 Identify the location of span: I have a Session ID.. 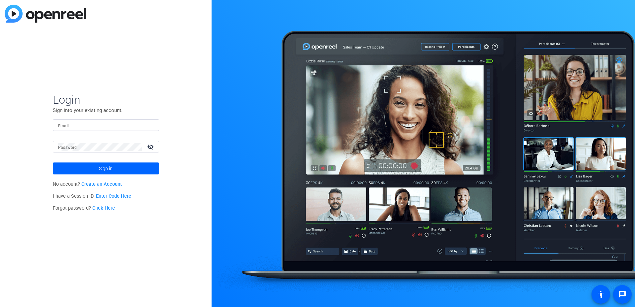
(92, 196).